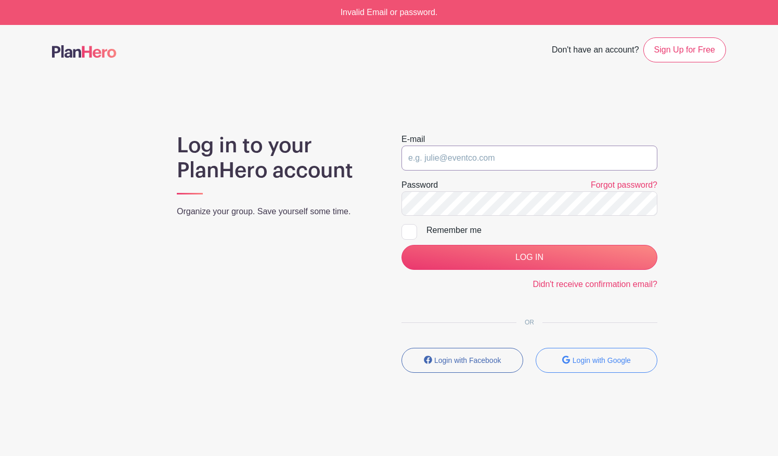 Image resolution: width=778 pixels, height=456 pixels. I want to click on button: Login with Facebook, so click(462, 360).